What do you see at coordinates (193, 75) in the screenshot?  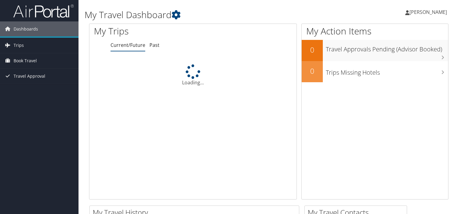 I see `div: Loading...` at bounding box center [193, 75].